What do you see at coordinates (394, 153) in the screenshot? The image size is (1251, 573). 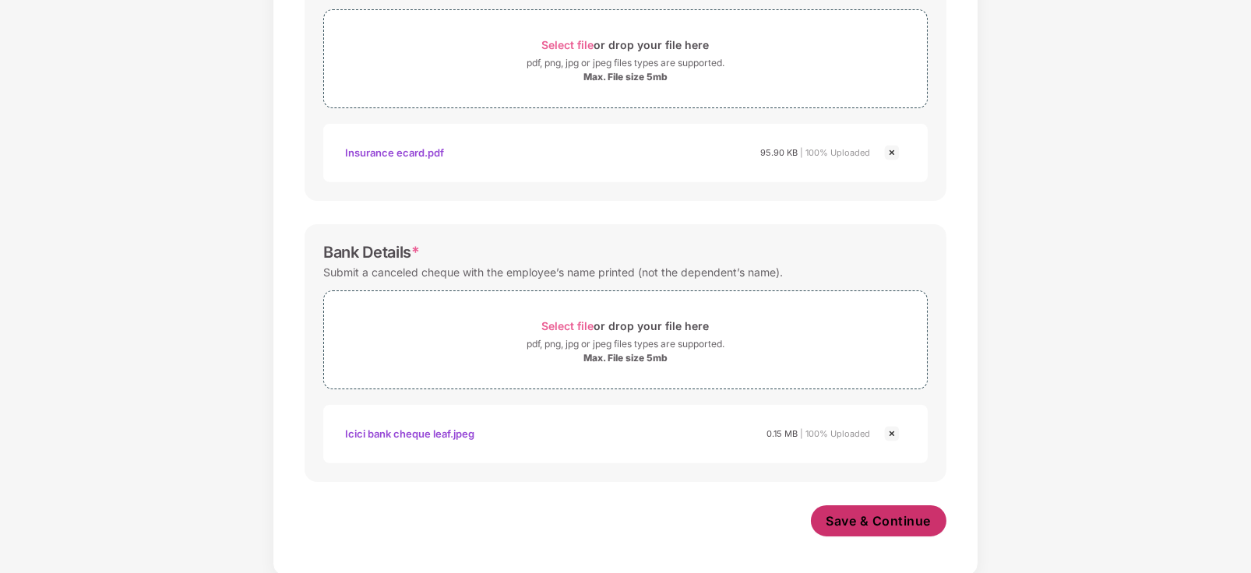 I see `div: Insurance ecard.pdf` at bounding box center [394, 153].